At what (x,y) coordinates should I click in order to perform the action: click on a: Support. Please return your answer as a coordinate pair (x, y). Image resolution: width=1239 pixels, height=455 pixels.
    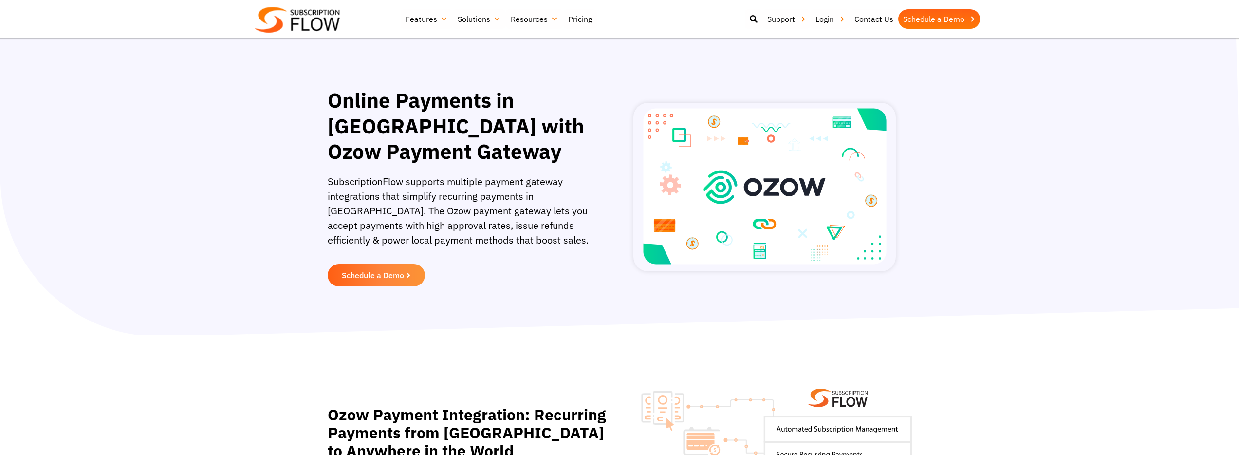
    Looking at the image, I should click on (786, 19).